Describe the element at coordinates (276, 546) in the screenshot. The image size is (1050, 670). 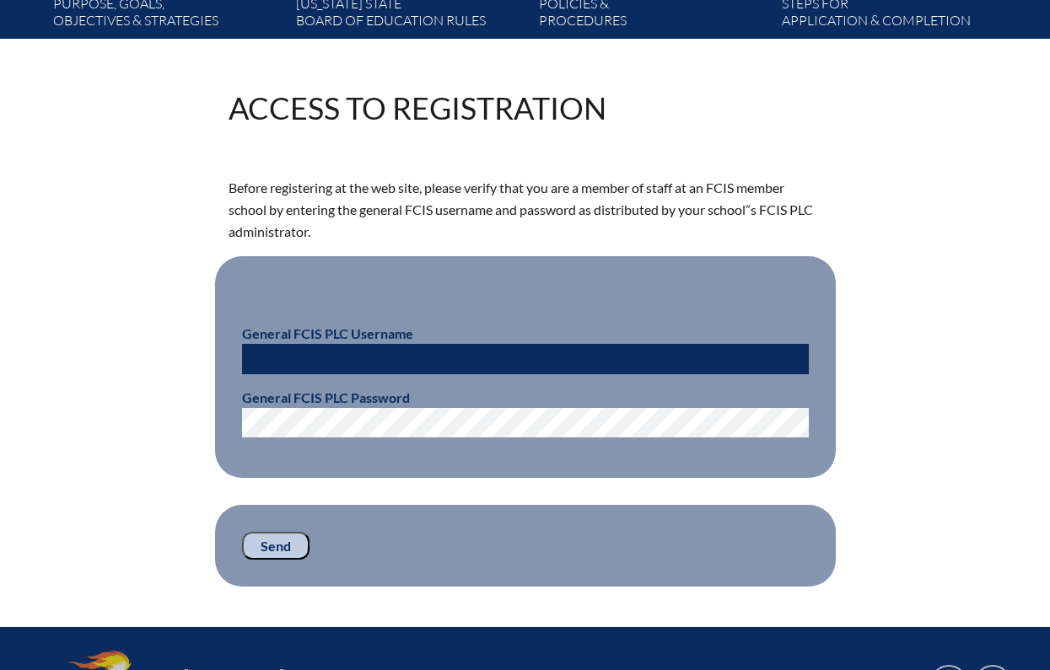
I see `input: Send` at that location.